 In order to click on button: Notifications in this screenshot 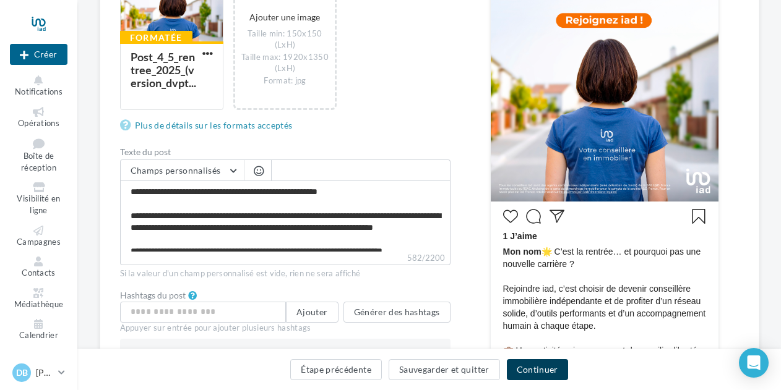, I will do `click(38, 86)`.